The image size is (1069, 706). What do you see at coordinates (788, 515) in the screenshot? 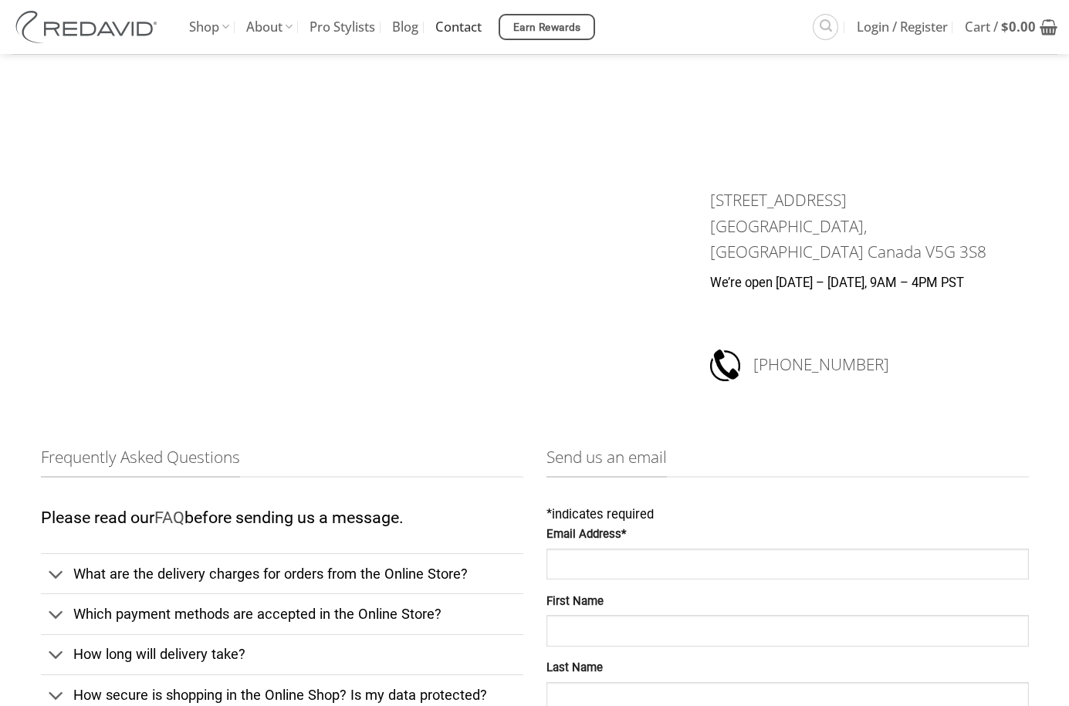
I see `div: indicates required` at bounding box center [788, 515].